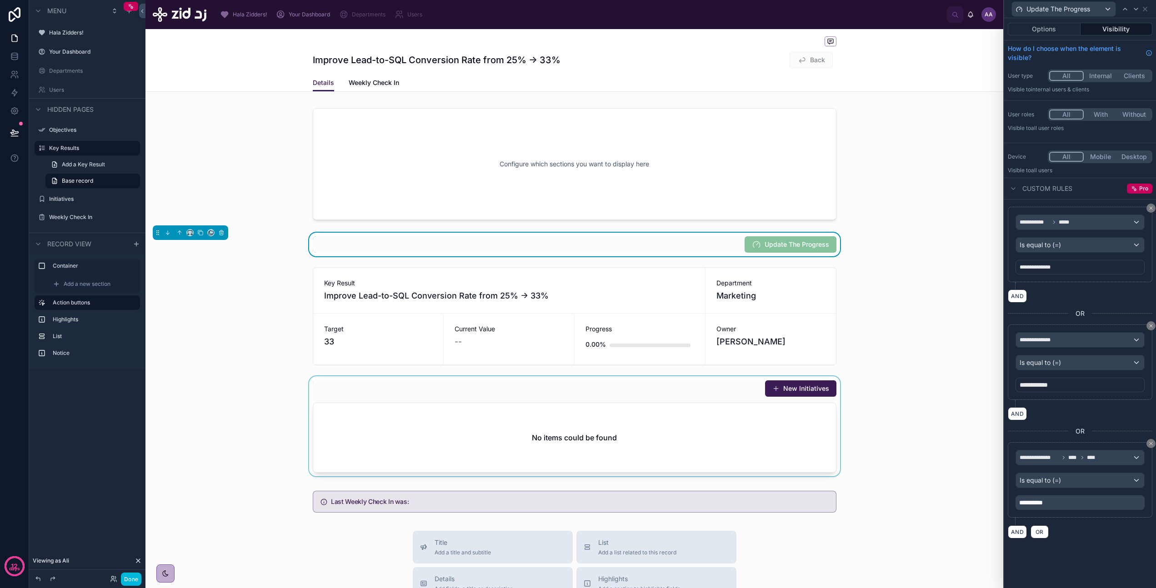  I want to click on span: all users, so click(1041, 170).